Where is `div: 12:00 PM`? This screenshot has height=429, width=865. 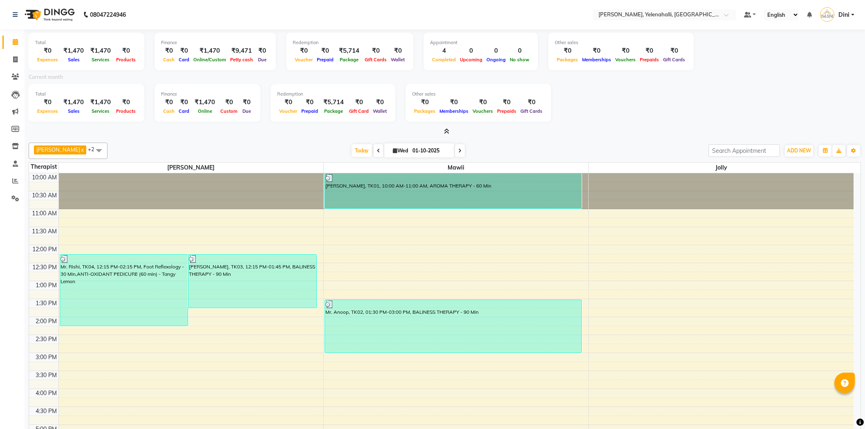 div: 12:00 PM is located at coordinates (45, 249).